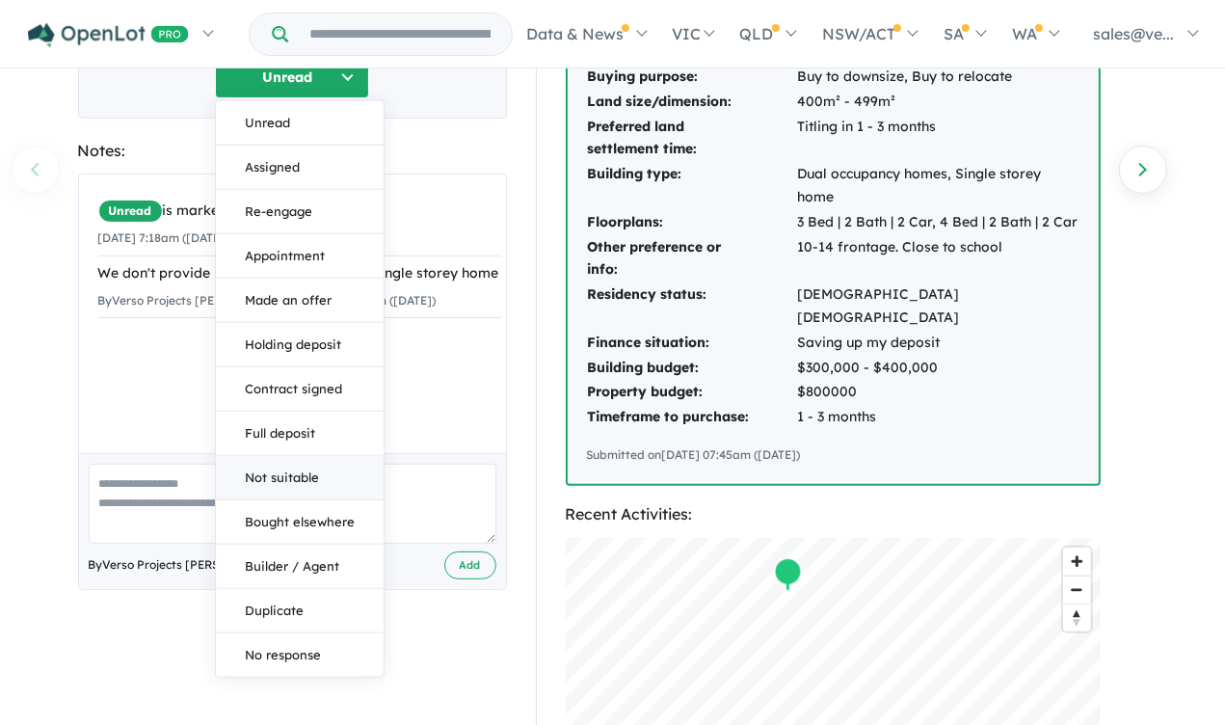  What do you see at coordinates (692, 392) in the screenshot?
I see `td: Property budget:` at bounding box center [692, 392].